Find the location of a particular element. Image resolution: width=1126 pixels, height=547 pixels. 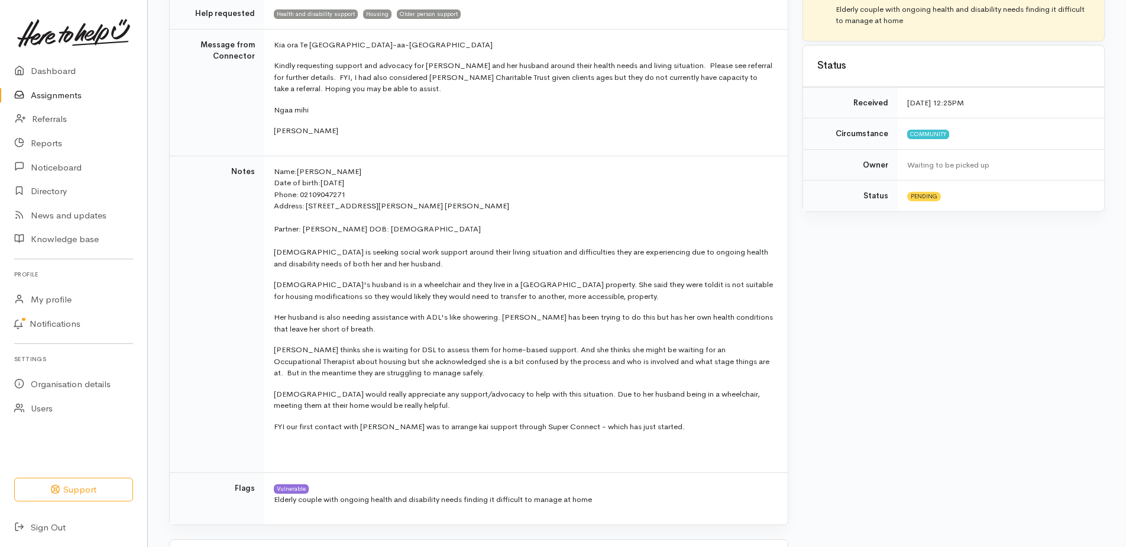

h6: Profile is located at coordinates (73, 274).